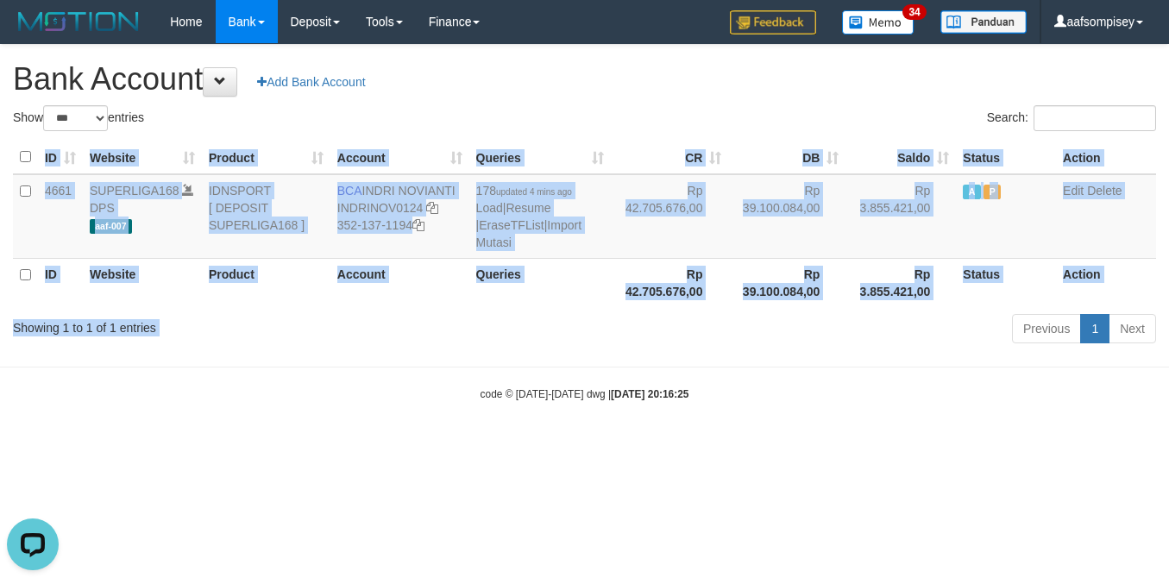 This screenshot has width=1169, height=584. What do you see at coordinates (60, 217) in the screenshot?
I see `td: 4661` at bounding box center [60, 217].